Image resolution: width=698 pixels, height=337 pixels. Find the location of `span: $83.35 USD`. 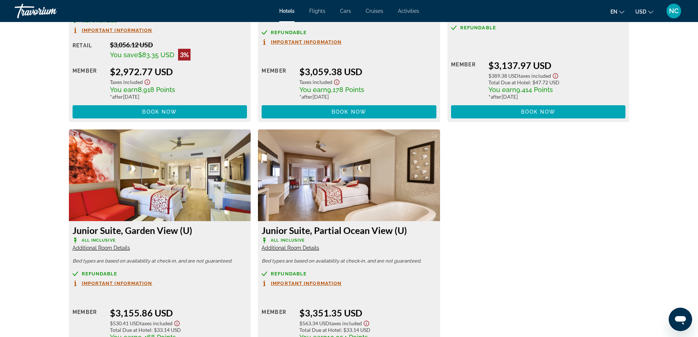

span: $83.35 USD is located at coordinates (156, 55).